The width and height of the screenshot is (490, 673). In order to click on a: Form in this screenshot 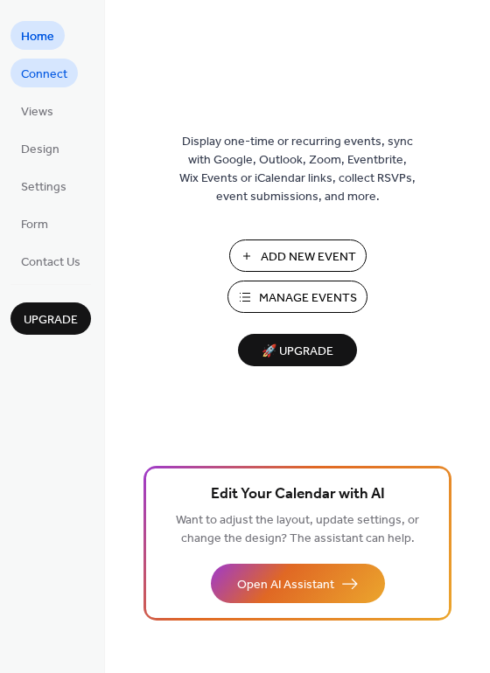, I will do `click(34, 223)`.